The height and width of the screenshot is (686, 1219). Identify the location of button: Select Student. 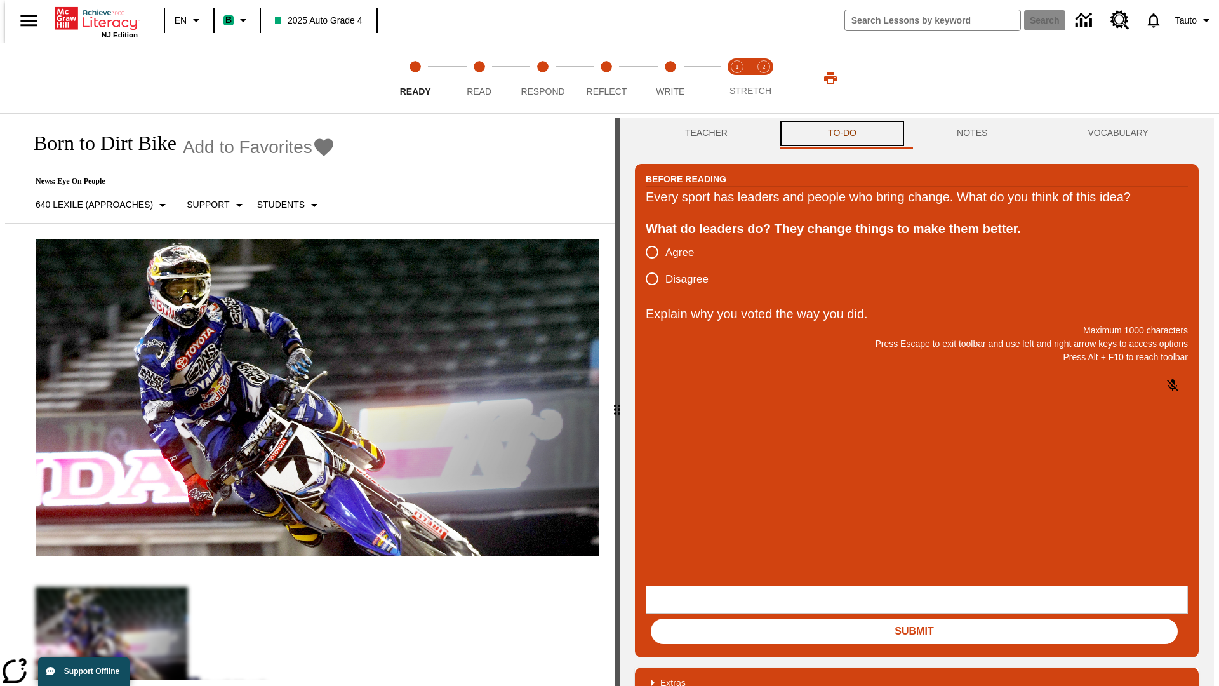
(290, 205).